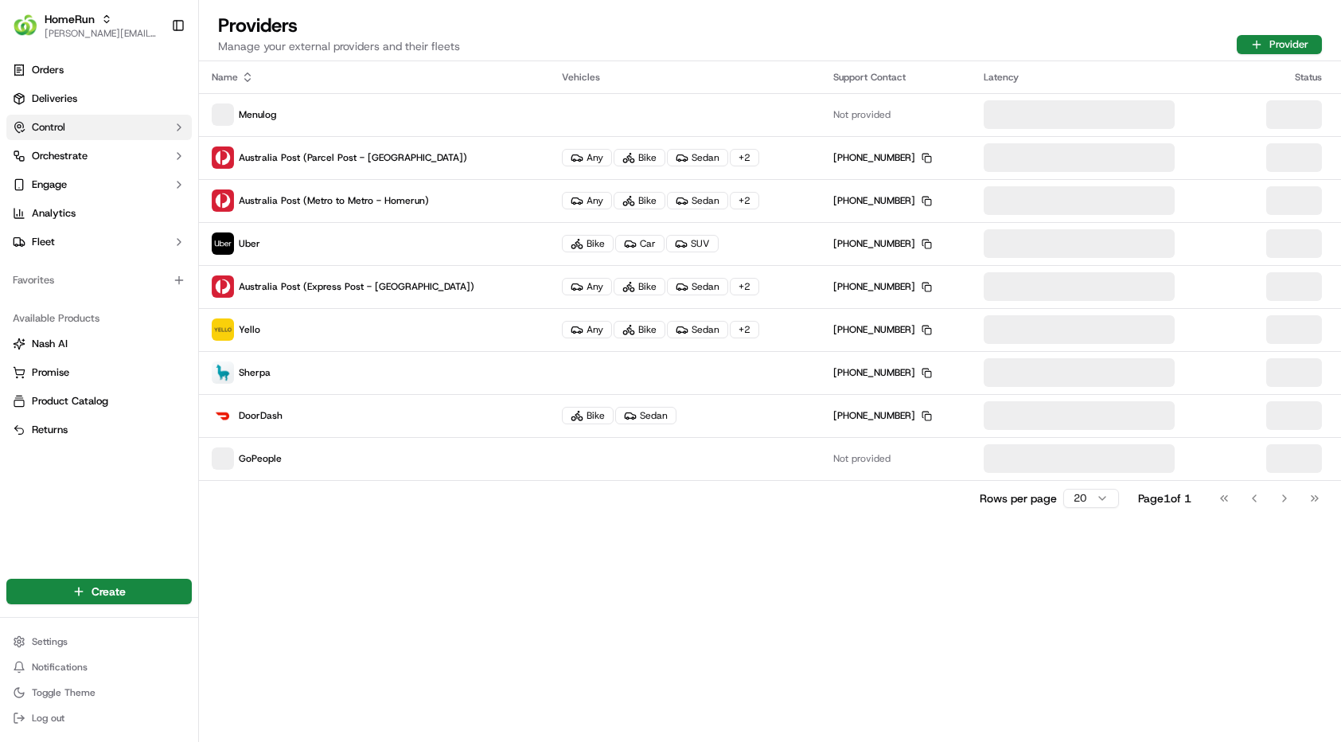 The width and height of the screenshot is (1341, 742). I want to click on button: See all, so click(268, 213).